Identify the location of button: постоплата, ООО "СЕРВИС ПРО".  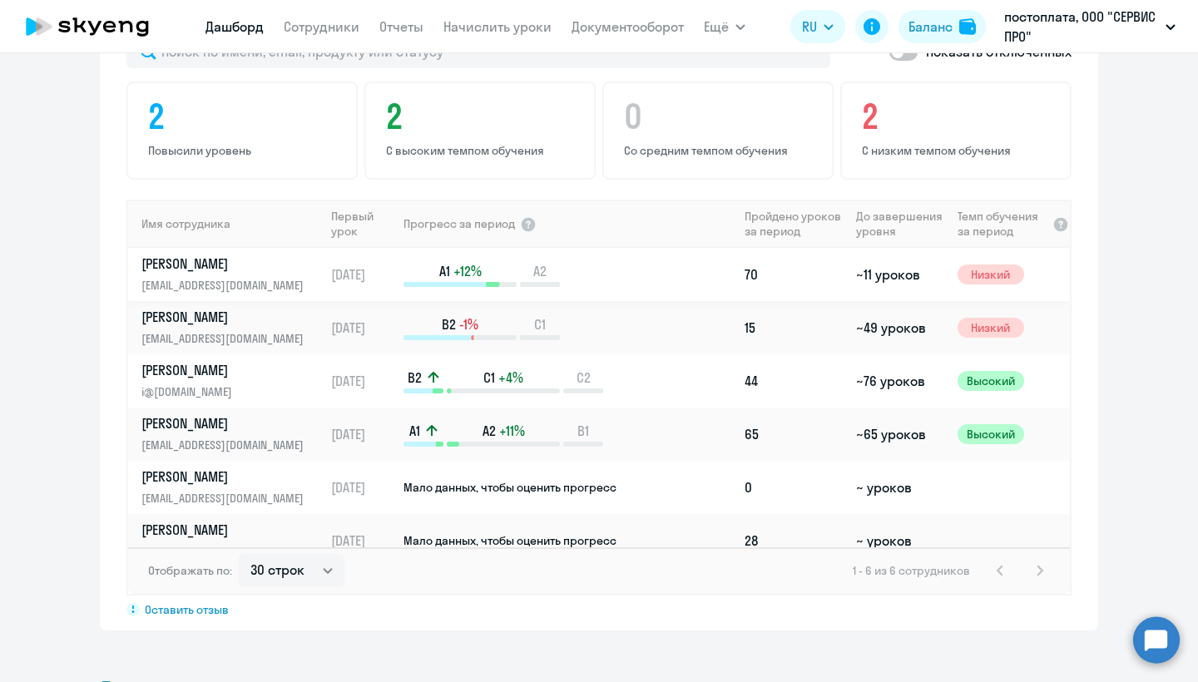
(1090, 27).